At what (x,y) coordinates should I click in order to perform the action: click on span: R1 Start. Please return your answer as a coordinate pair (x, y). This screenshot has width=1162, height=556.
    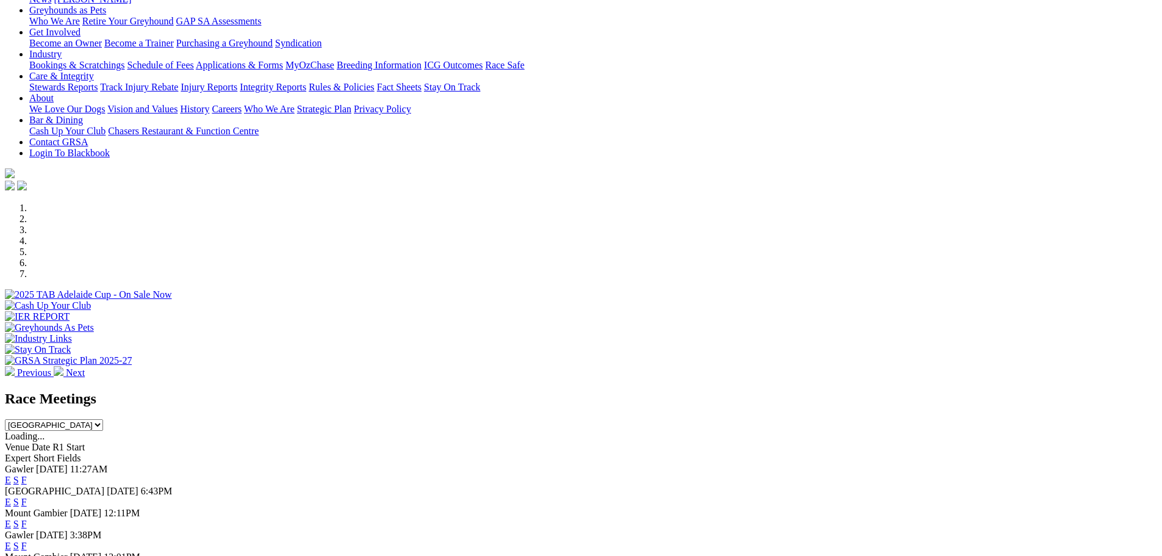
    Looking at the image, I should click on (68, 447).